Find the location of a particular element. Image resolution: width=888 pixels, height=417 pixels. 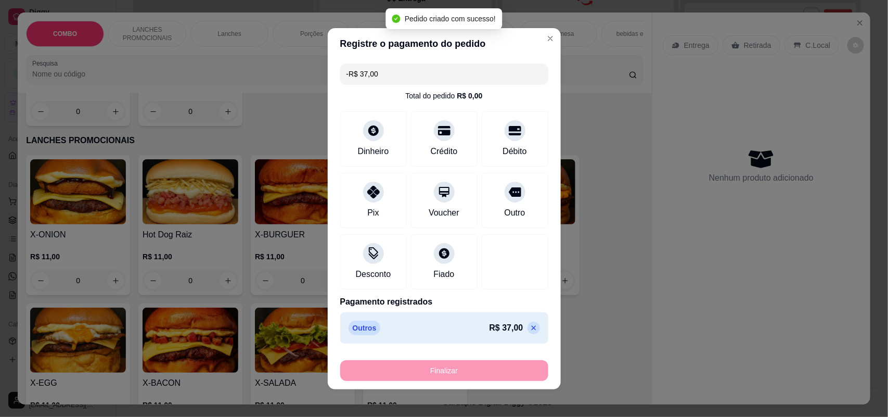

span: Pedido criado com sucesso! is located at coordinates (450, 19).